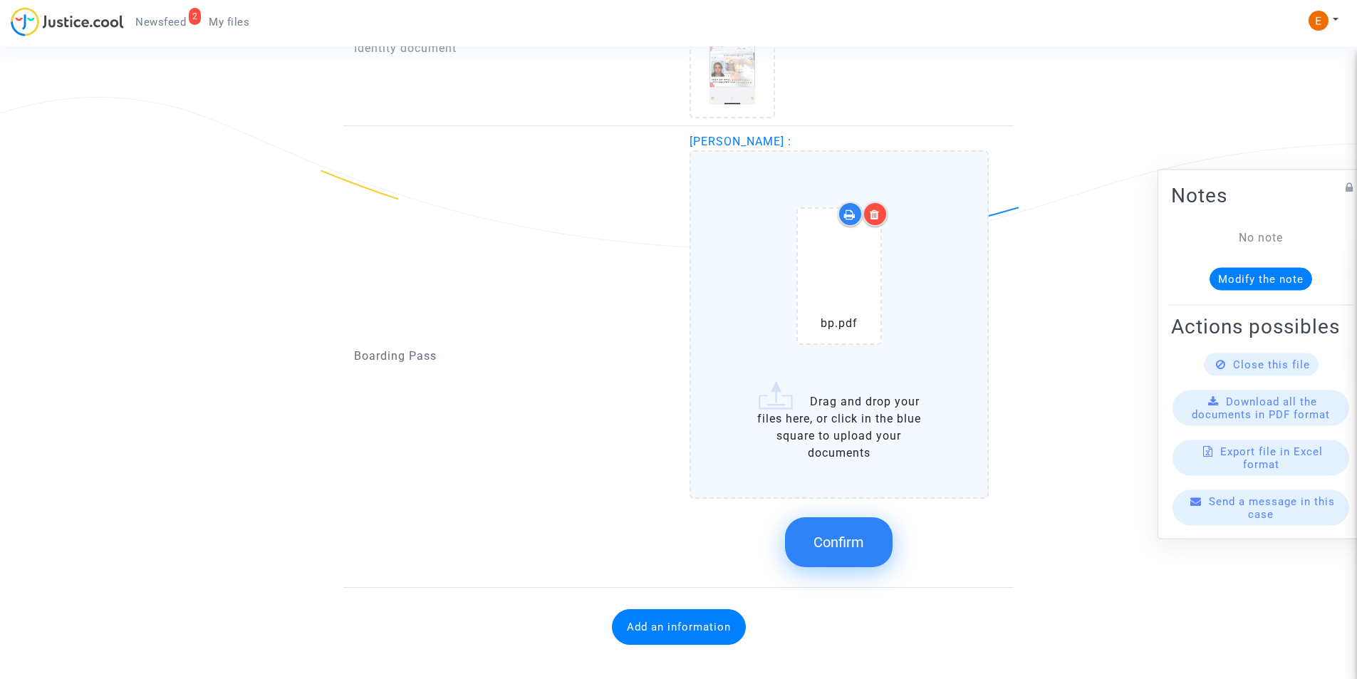  Describe the element at coordinates (67, 21) in the screenshot. I see `img: jc-logo.svg` at that location.